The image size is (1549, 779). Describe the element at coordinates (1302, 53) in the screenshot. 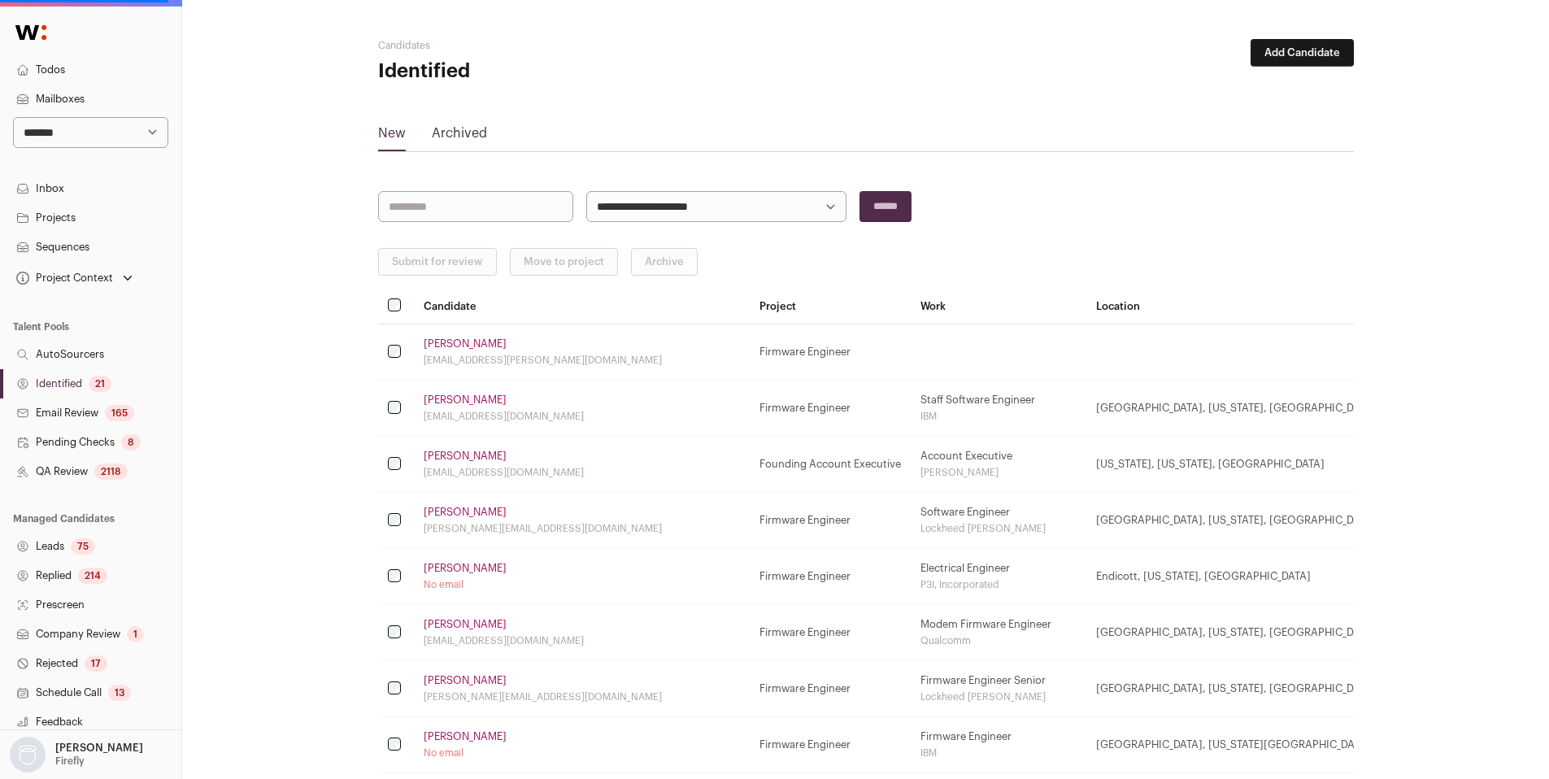

I see `button: Add Candidate` at that location.